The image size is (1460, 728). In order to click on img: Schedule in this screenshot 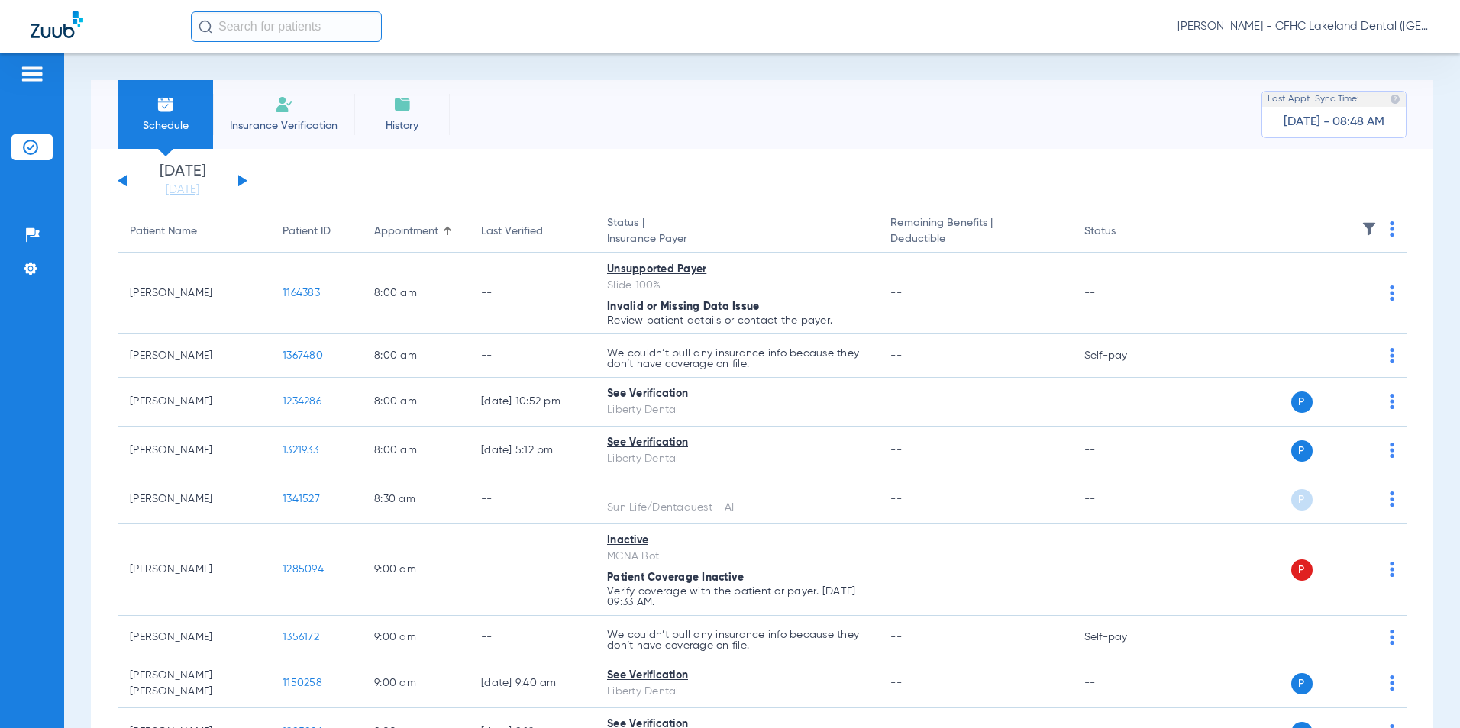, I will do `click(166, 105)`.